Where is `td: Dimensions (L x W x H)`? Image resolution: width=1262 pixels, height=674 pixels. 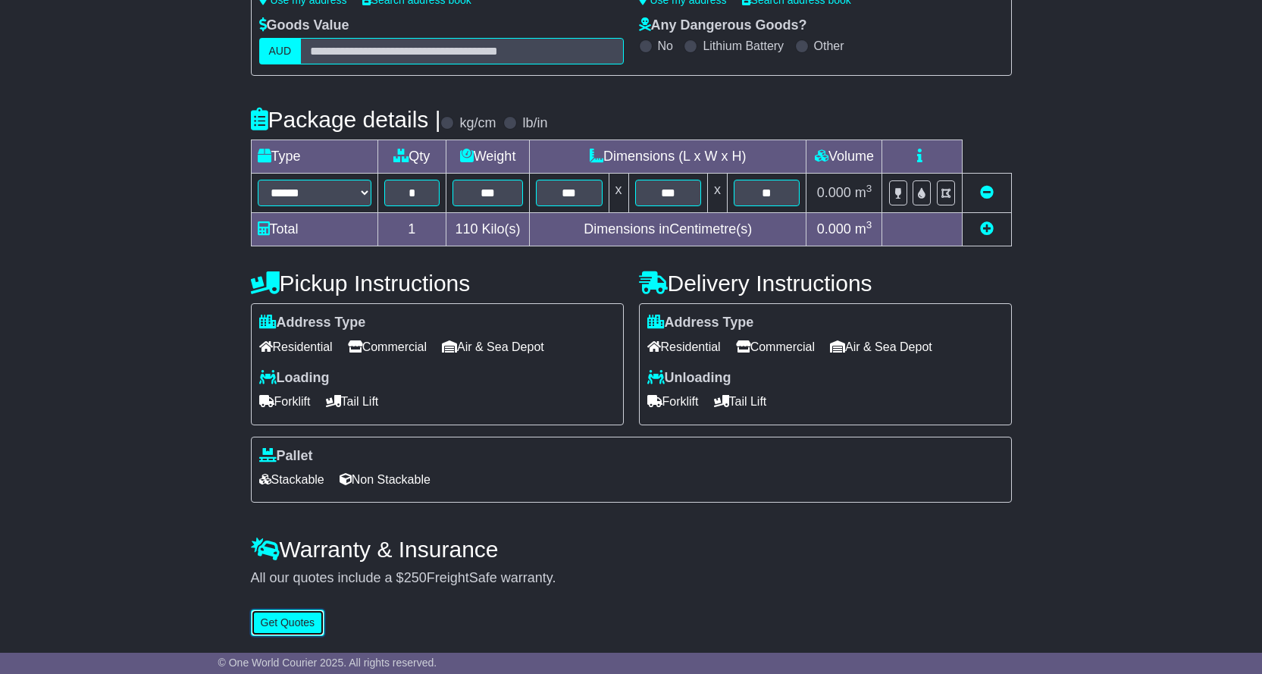
td: Dimensions (L x W x H) is located at coordinates (668, 157).